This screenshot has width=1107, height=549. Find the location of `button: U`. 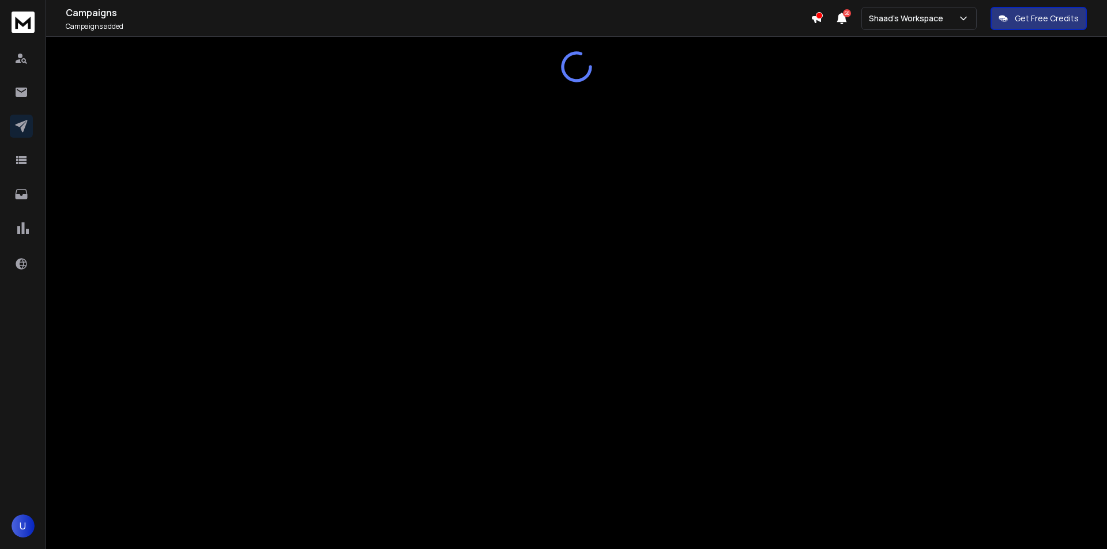

button: U is located at coordinates (23, 526).